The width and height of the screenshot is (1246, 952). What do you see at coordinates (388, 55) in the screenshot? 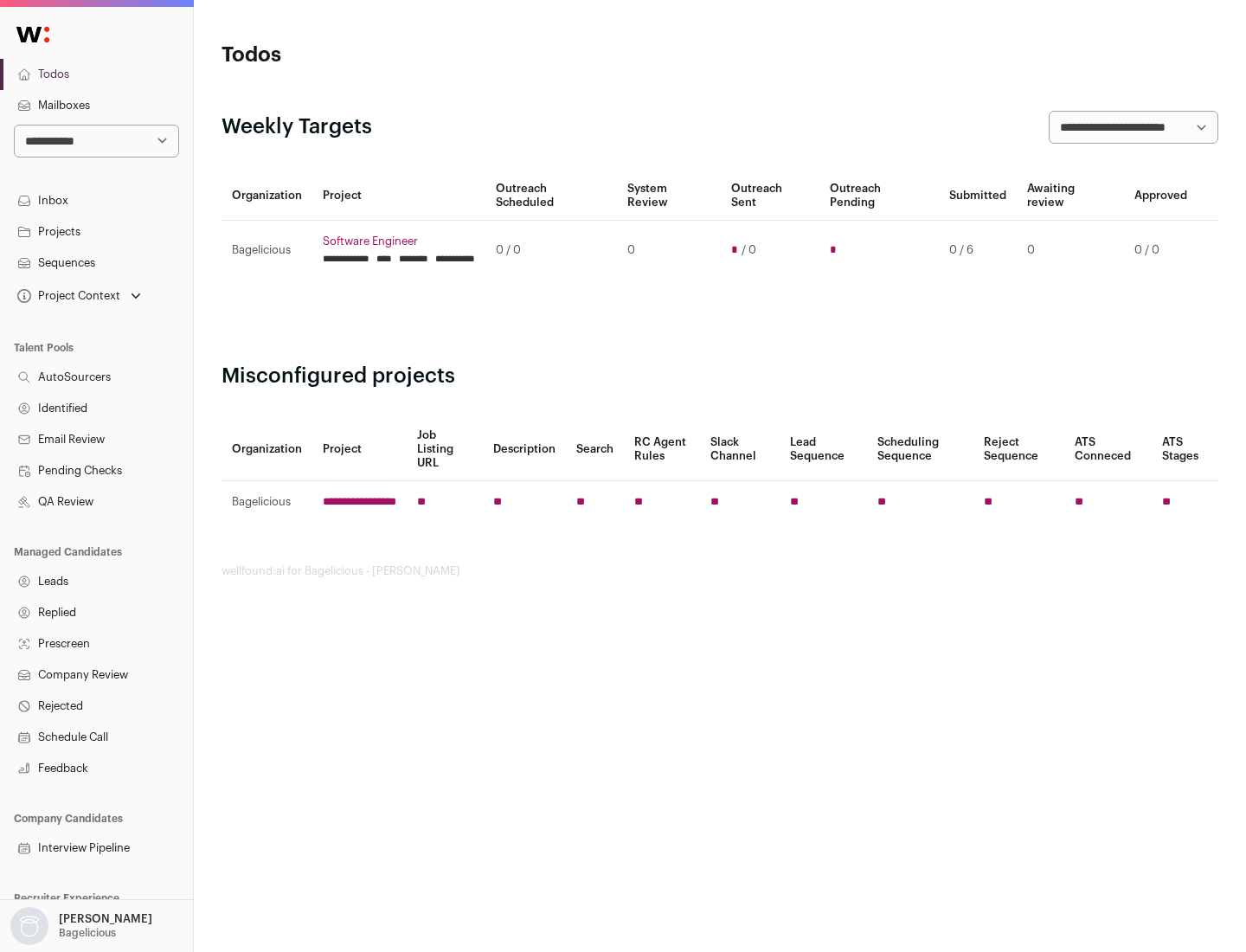
I see `h1: Todos` at bounding box center [388, 55].